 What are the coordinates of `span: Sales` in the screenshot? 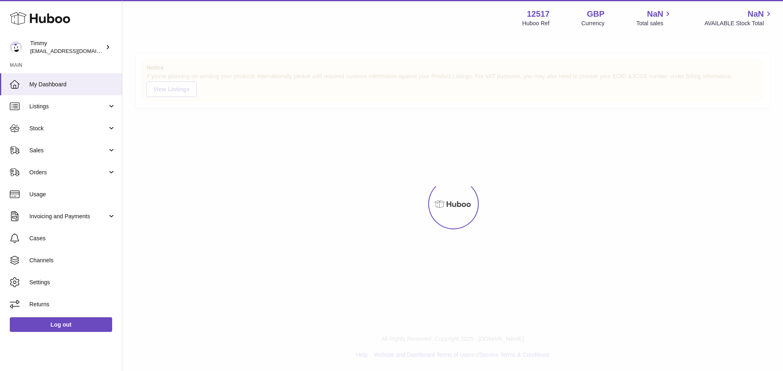 It's located at (68, 150).